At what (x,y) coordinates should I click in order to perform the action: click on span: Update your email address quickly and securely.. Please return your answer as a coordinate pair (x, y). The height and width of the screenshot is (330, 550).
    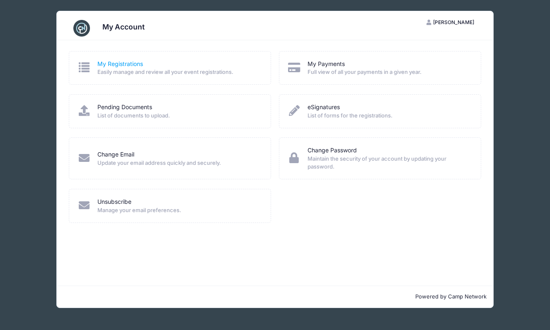
    Looking at the image, I should click on (179, 163).